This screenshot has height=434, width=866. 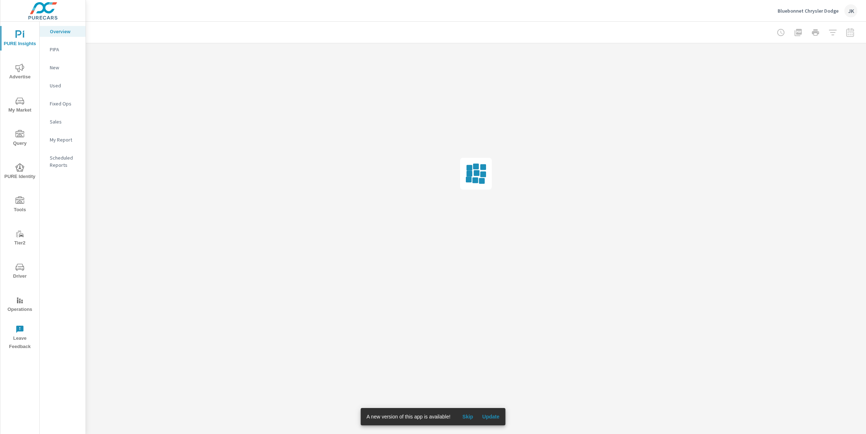 What do you see at coordinates (62, 104) in the screenshot?
I see `div: Fixed Ops` at bounding box center [62, 104].